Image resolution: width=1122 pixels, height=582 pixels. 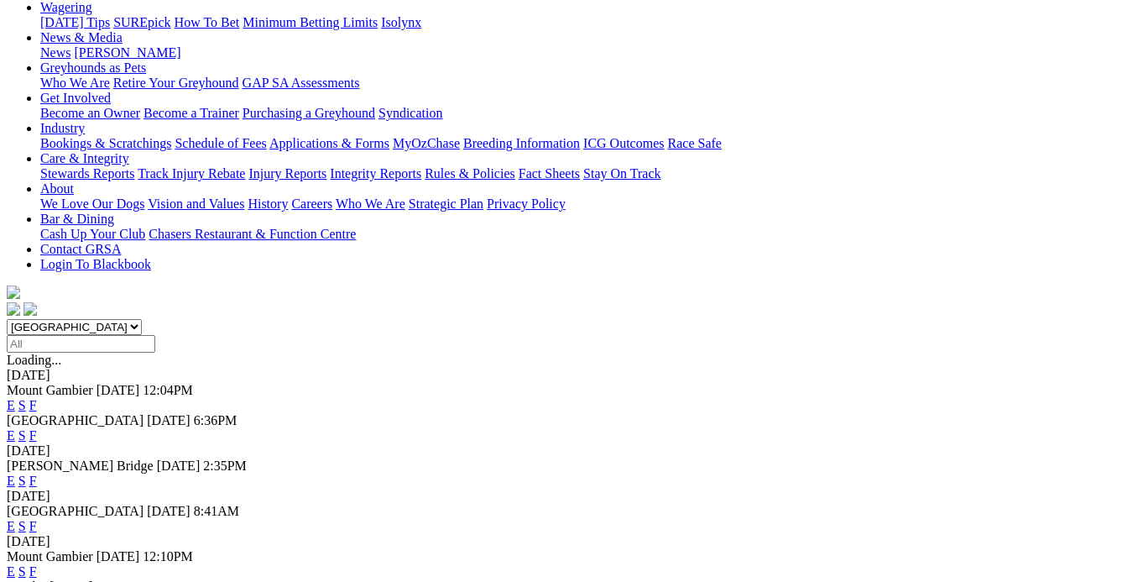 I want to click on a: Privacy Policy, so click(x=526, y=203).